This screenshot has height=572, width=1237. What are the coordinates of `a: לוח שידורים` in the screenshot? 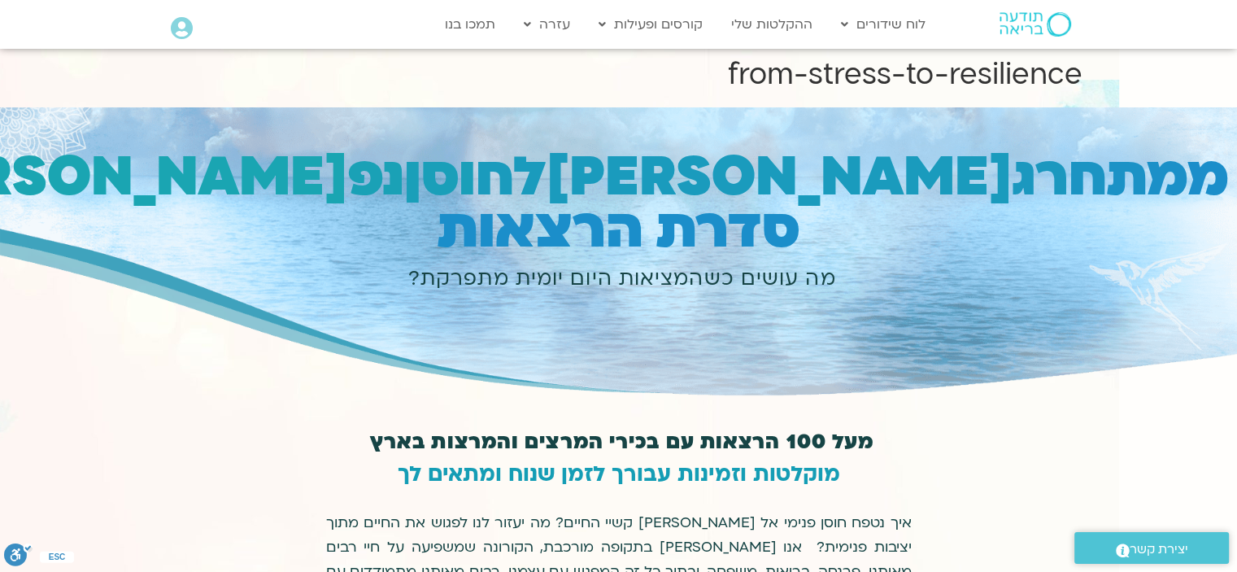 It's located at (883, 24).